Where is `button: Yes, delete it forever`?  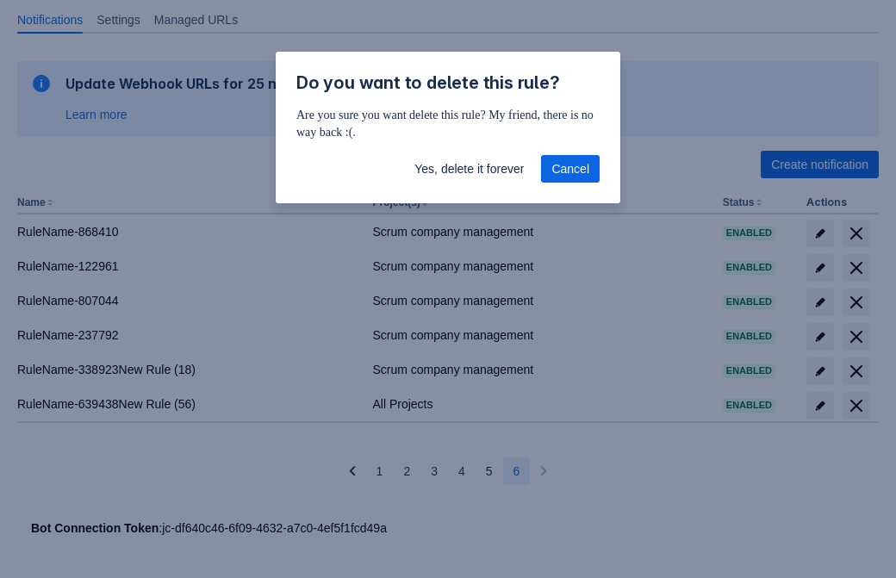 button: Yes, delete it forever is located at coordinates (469, 169).